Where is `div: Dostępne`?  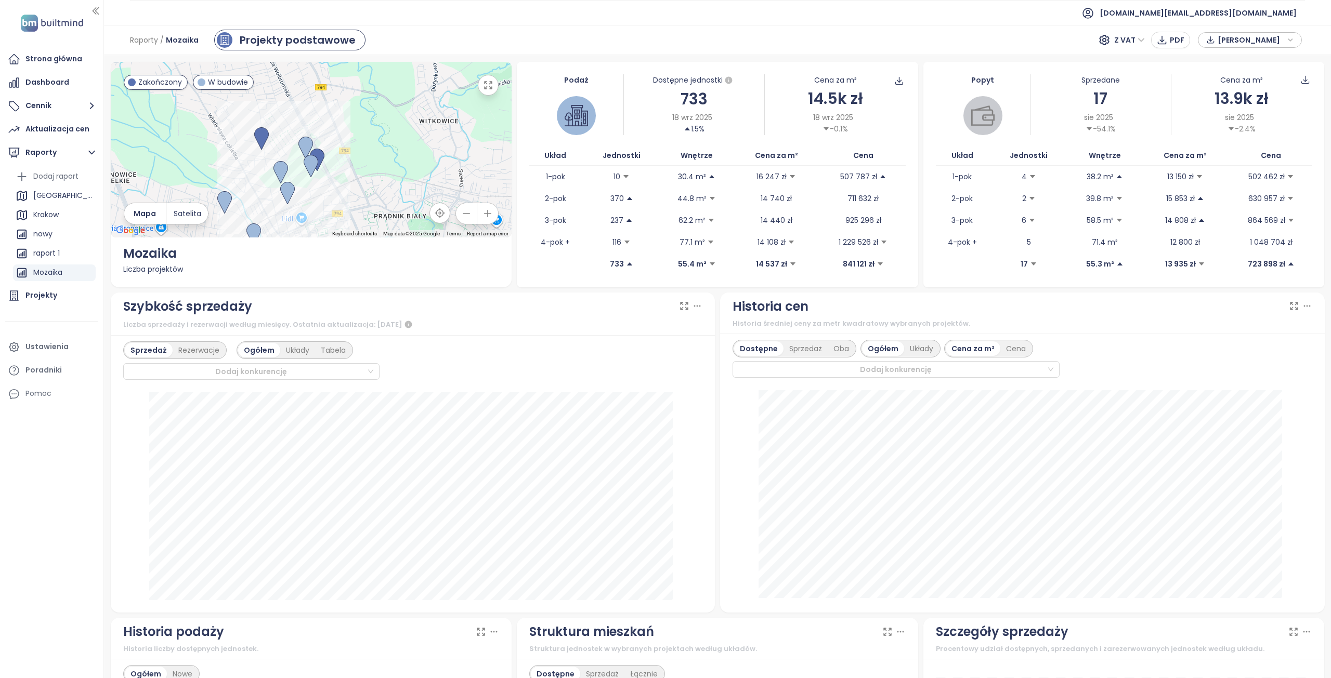
div: Dostępne is located at coordinates (758, 349).